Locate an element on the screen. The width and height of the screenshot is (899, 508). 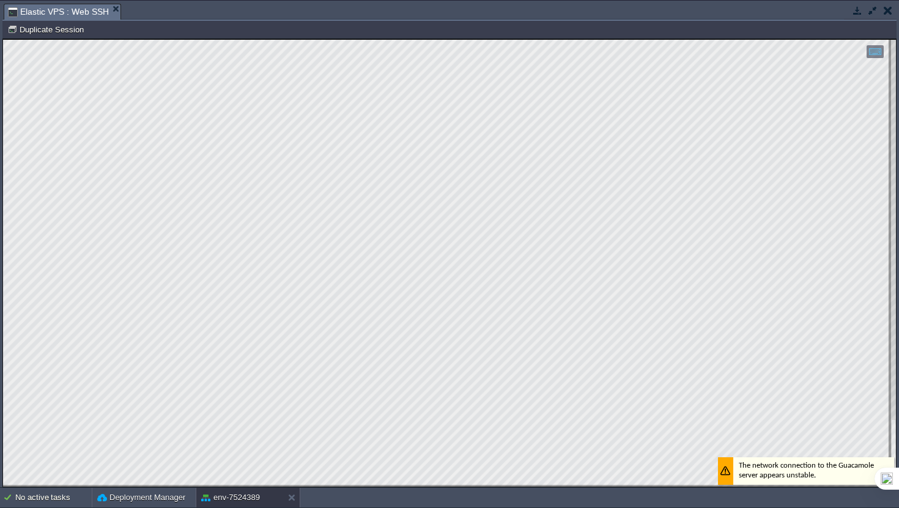
button: Deployment Manager is located at coordinates (141, 498).